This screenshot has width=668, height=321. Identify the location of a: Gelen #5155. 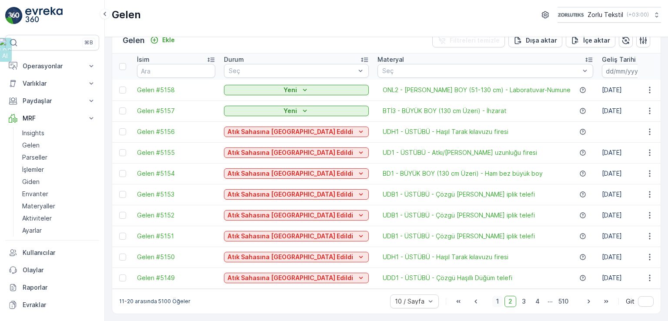
(176, 153).